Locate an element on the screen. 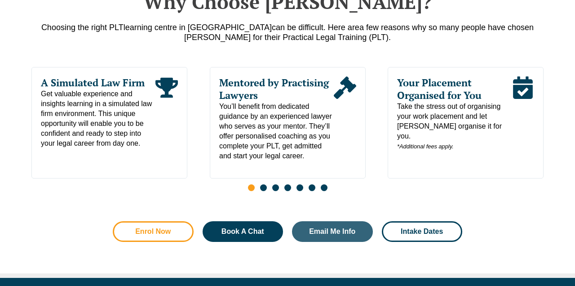 This screenshot has width=575, height=286. div: Slides is located at coordinates (288, 132).